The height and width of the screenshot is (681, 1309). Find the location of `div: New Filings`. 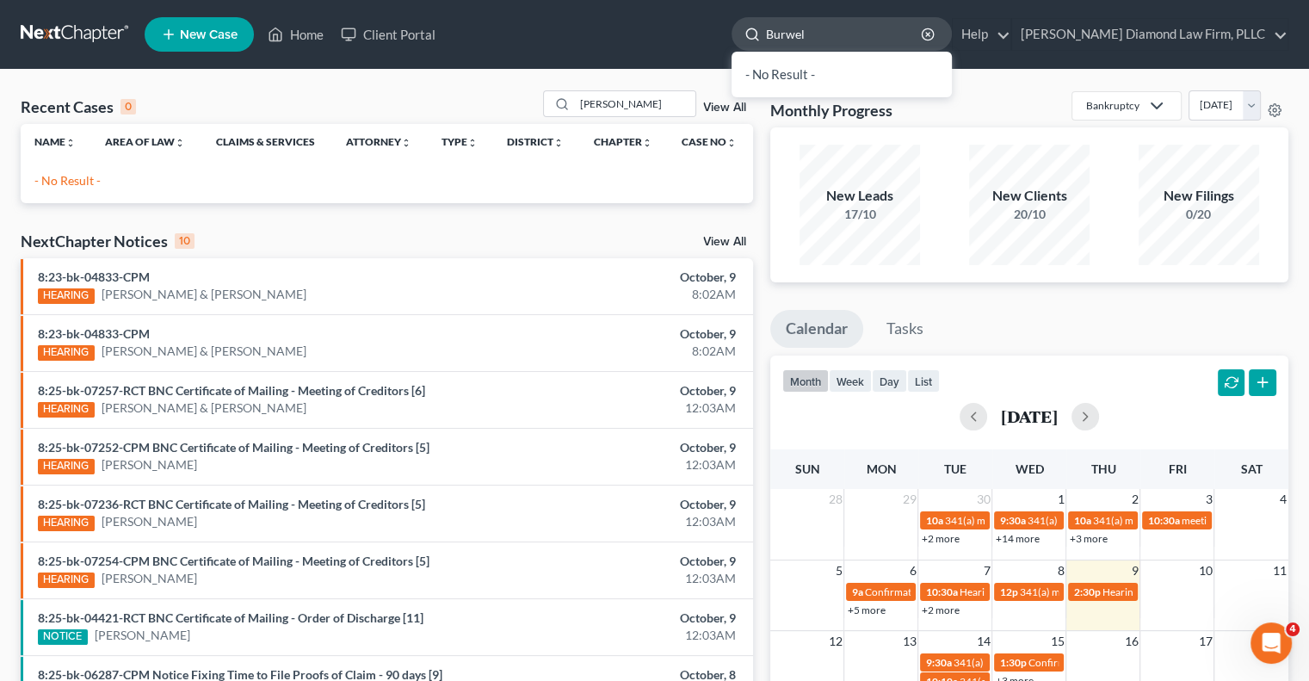

div: New Filings is located at coordinates (1199, 195).